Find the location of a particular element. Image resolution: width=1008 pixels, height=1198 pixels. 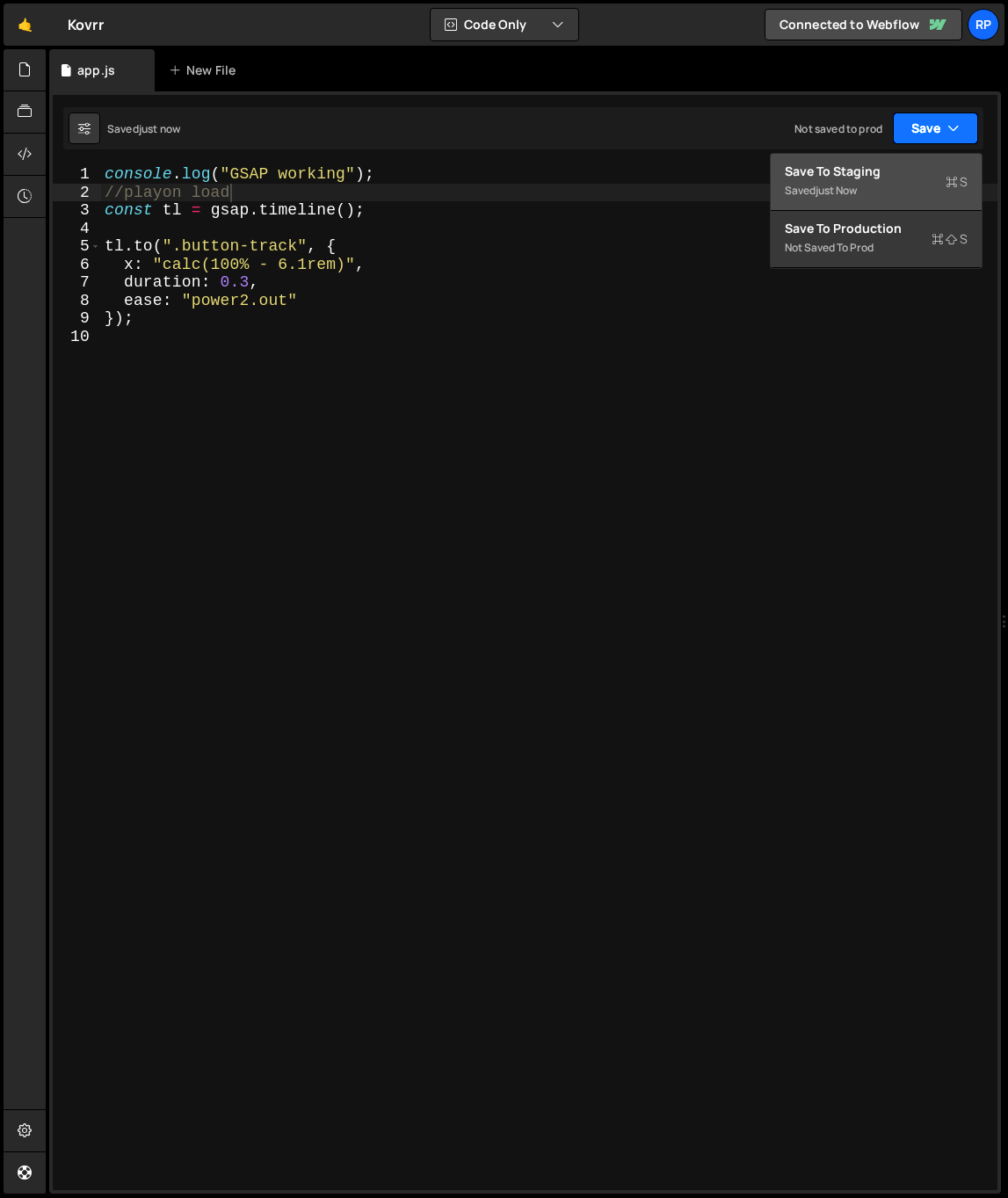

button: Save to StagingS Savedjust now is located at coordinates (877, 182).